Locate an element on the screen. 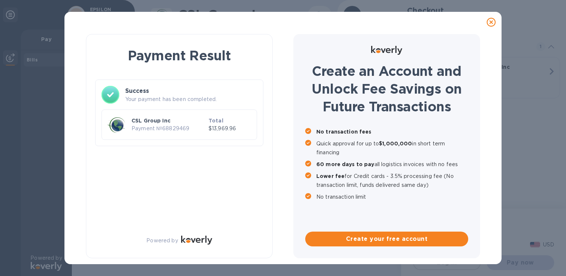  p: Quick approval for up to in short term financing is located at coordinates (392, 148).